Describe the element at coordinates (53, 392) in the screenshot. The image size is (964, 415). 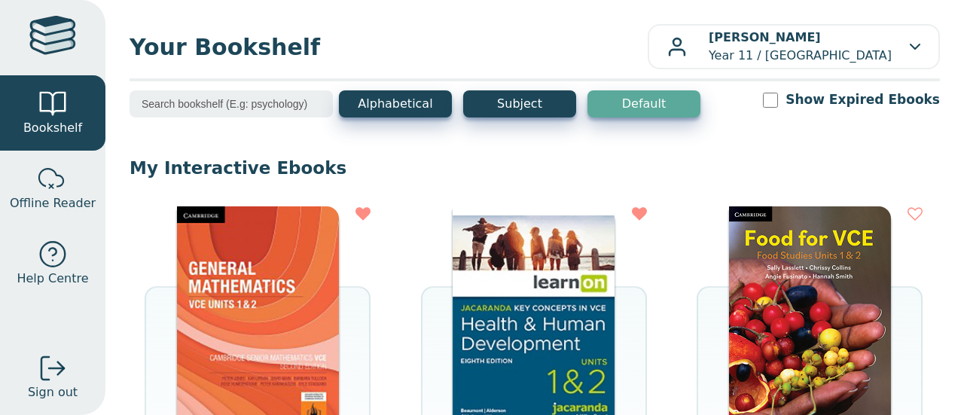
I see `span: Sign out` at that location.